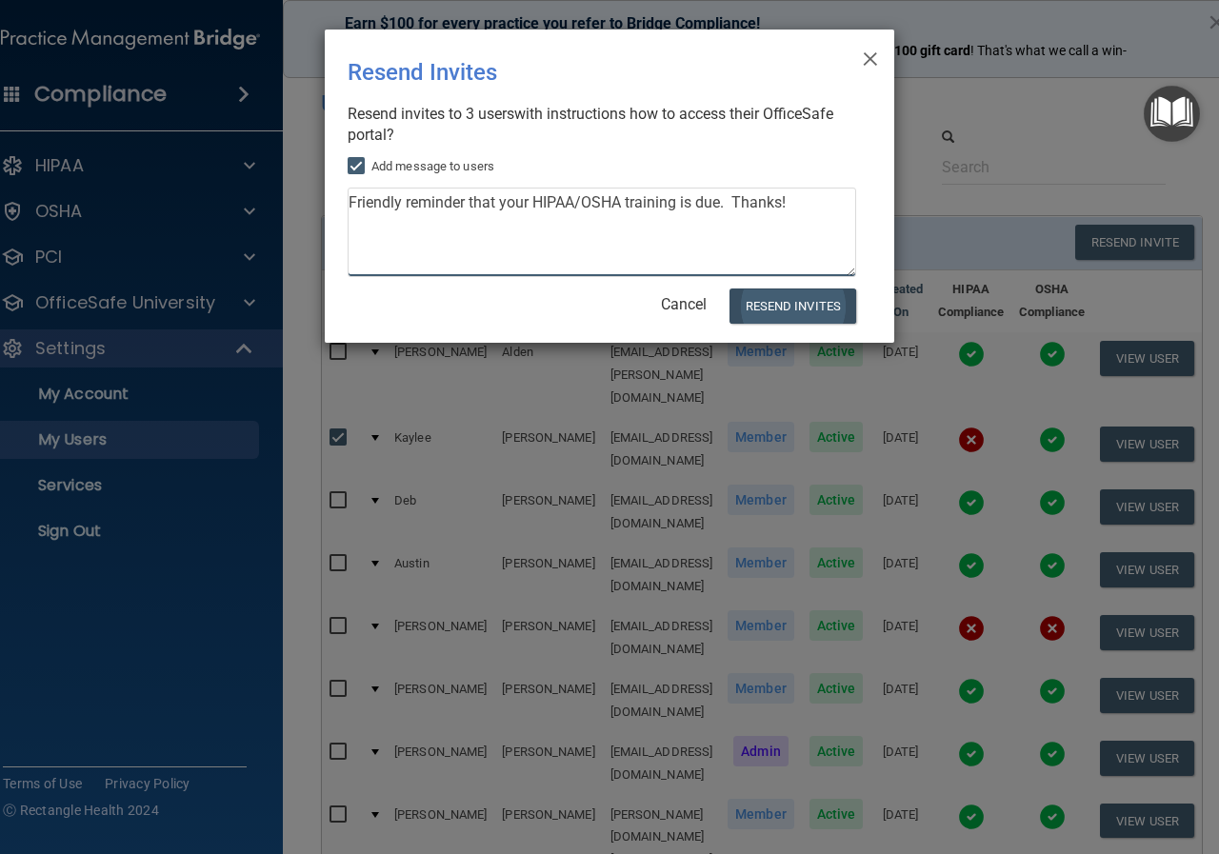  I want to click on input: Add message to users, so click(358, 167).